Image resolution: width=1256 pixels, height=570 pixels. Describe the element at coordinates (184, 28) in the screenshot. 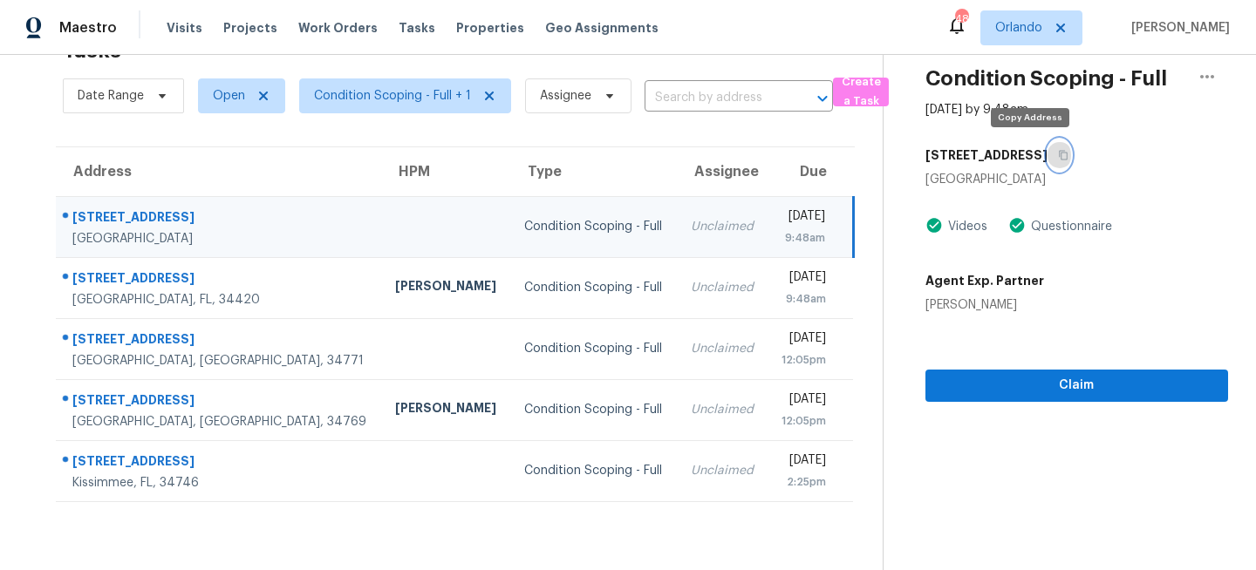

I see `span: Visits` at that location.